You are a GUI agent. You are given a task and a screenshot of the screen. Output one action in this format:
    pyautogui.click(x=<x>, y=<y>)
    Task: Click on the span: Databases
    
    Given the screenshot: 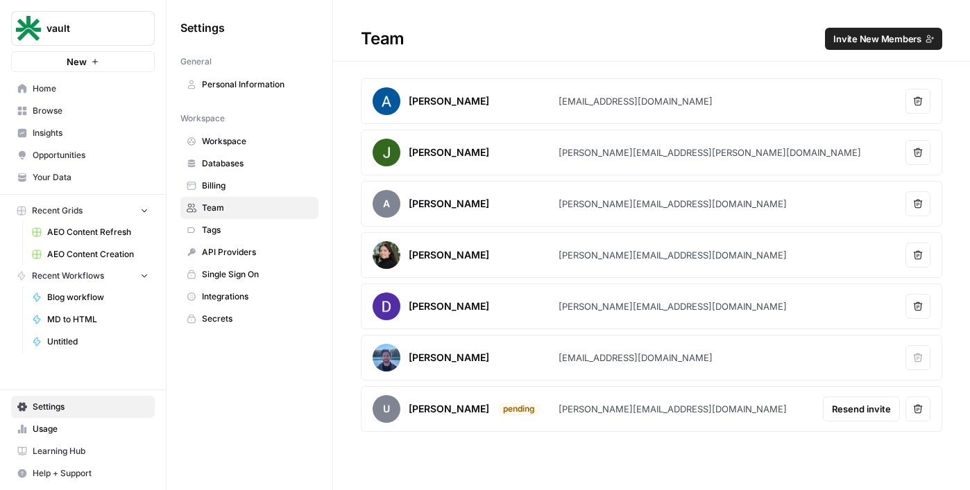 What is the action you would take?
    pyautogui.click(x=257, y=164)
    